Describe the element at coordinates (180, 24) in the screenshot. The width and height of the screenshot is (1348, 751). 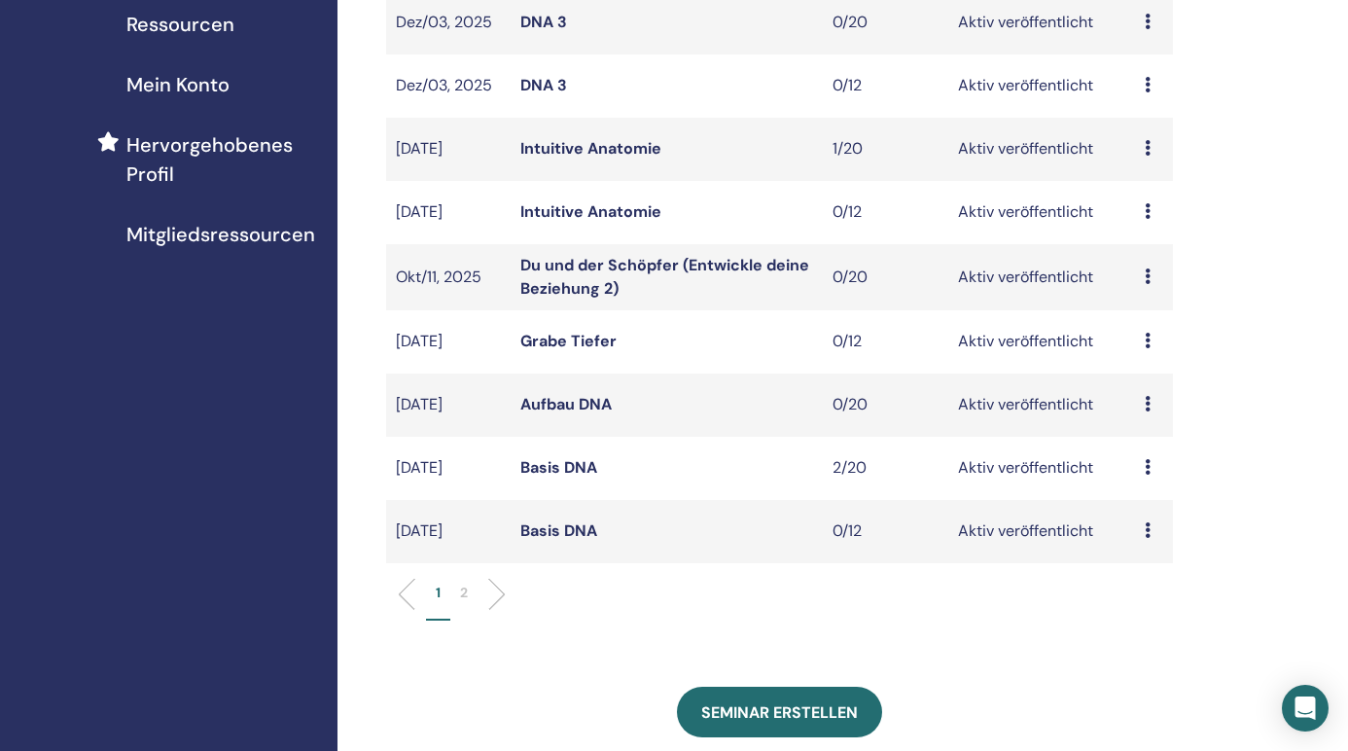
I see `span: Ressourcen` at that location.